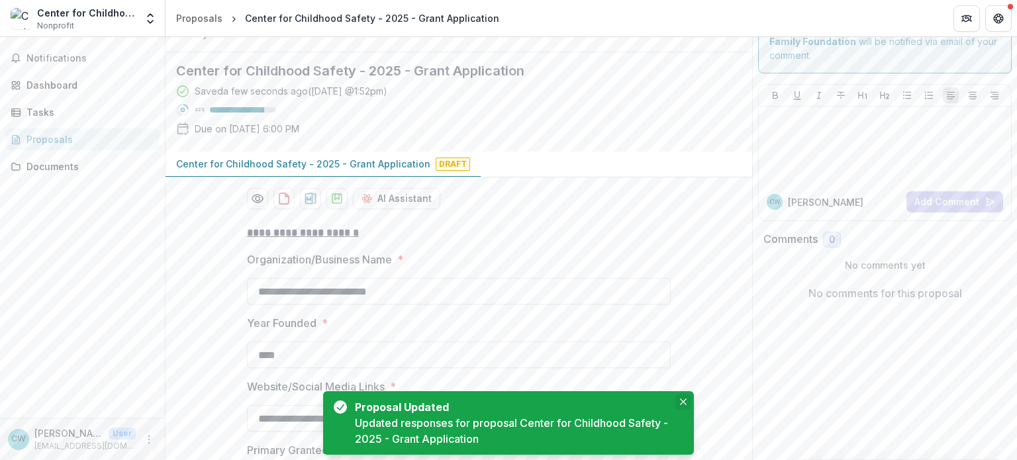  What do you see at coordinates (907, 95) in the screenshot?
I see `button: Bullet List` at bounding box center [907, 95].